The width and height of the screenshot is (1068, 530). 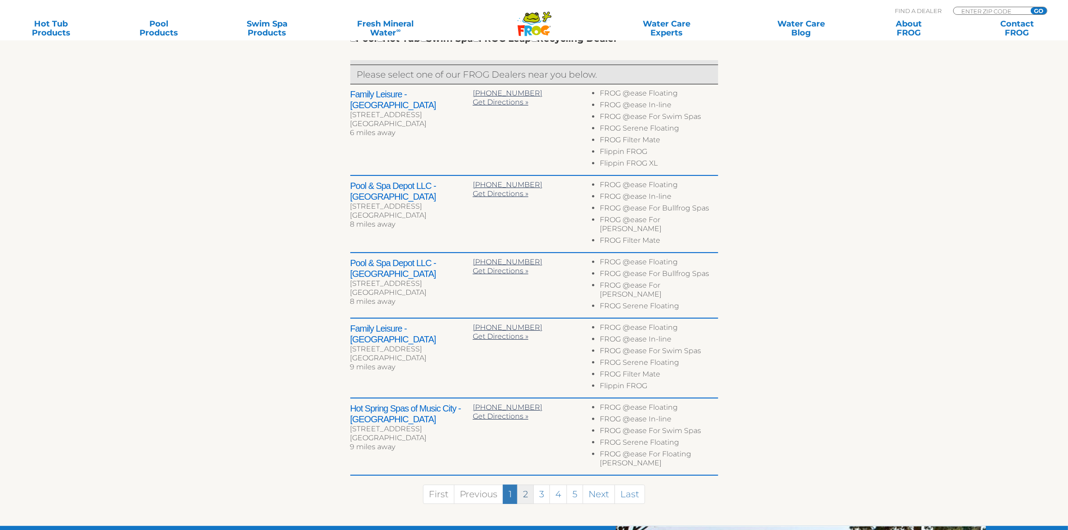 What do you see at coordinates (510, 494) in the screenshot?
I see `a: 1` at bounding box center [510, 494].